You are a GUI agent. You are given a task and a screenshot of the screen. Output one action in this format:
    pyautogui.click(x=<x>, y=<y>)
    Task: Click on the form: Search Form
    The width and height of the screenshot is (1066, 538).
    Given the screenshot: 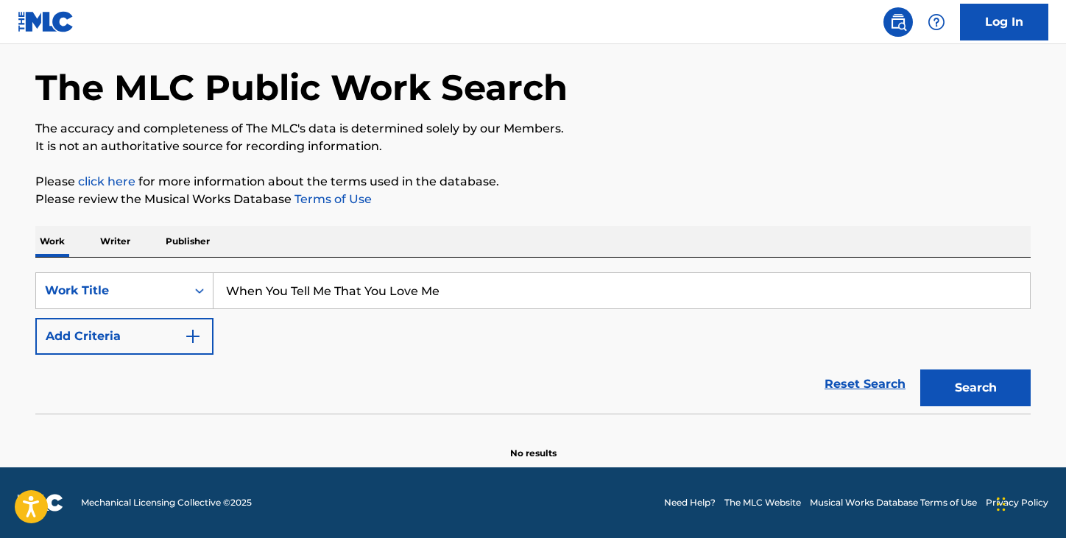 What is the action you would take?
    pyautogui.click(x=533, y=343)
    